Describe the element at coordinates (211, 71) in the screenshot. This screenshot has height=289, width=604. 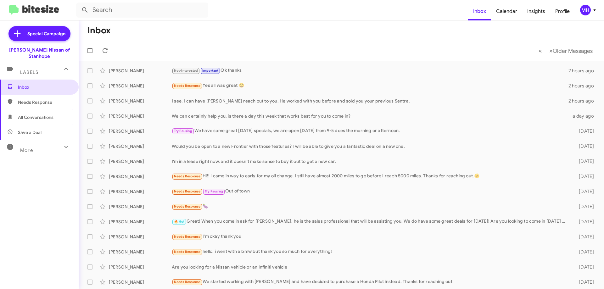
I see `span: Important` at that location.